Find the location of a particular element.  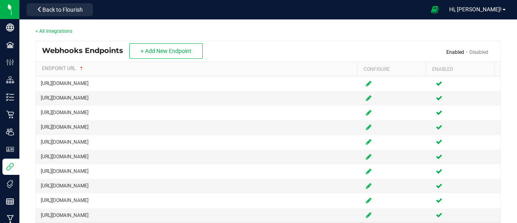

inline-svg: Manufacturing is located at coordinates (10, 219).